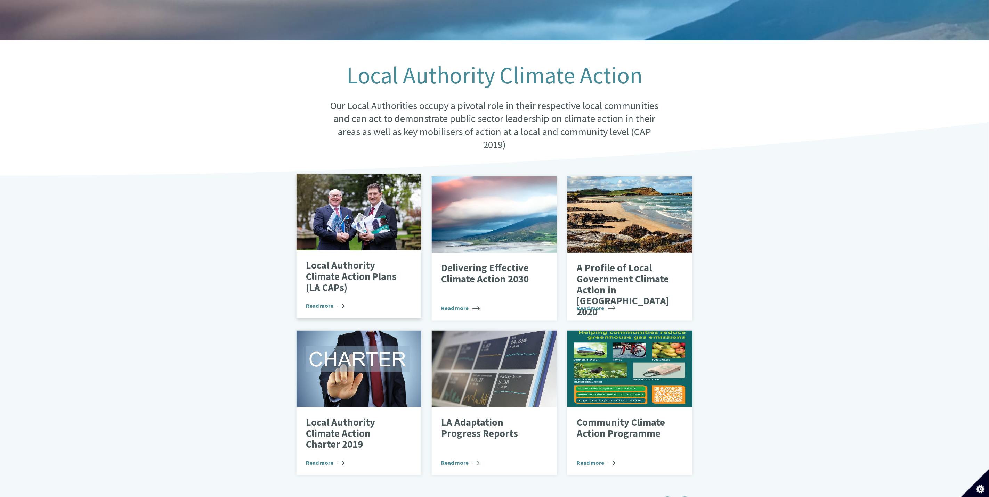 This screenshot has width=989, height=497. What do you see at coordinates (494, 125) in the screenshot?
I see `p: Our Local Authorities occupy a pivotal role in their respective local communities and can act to ...` at bounding box center [494, 125].